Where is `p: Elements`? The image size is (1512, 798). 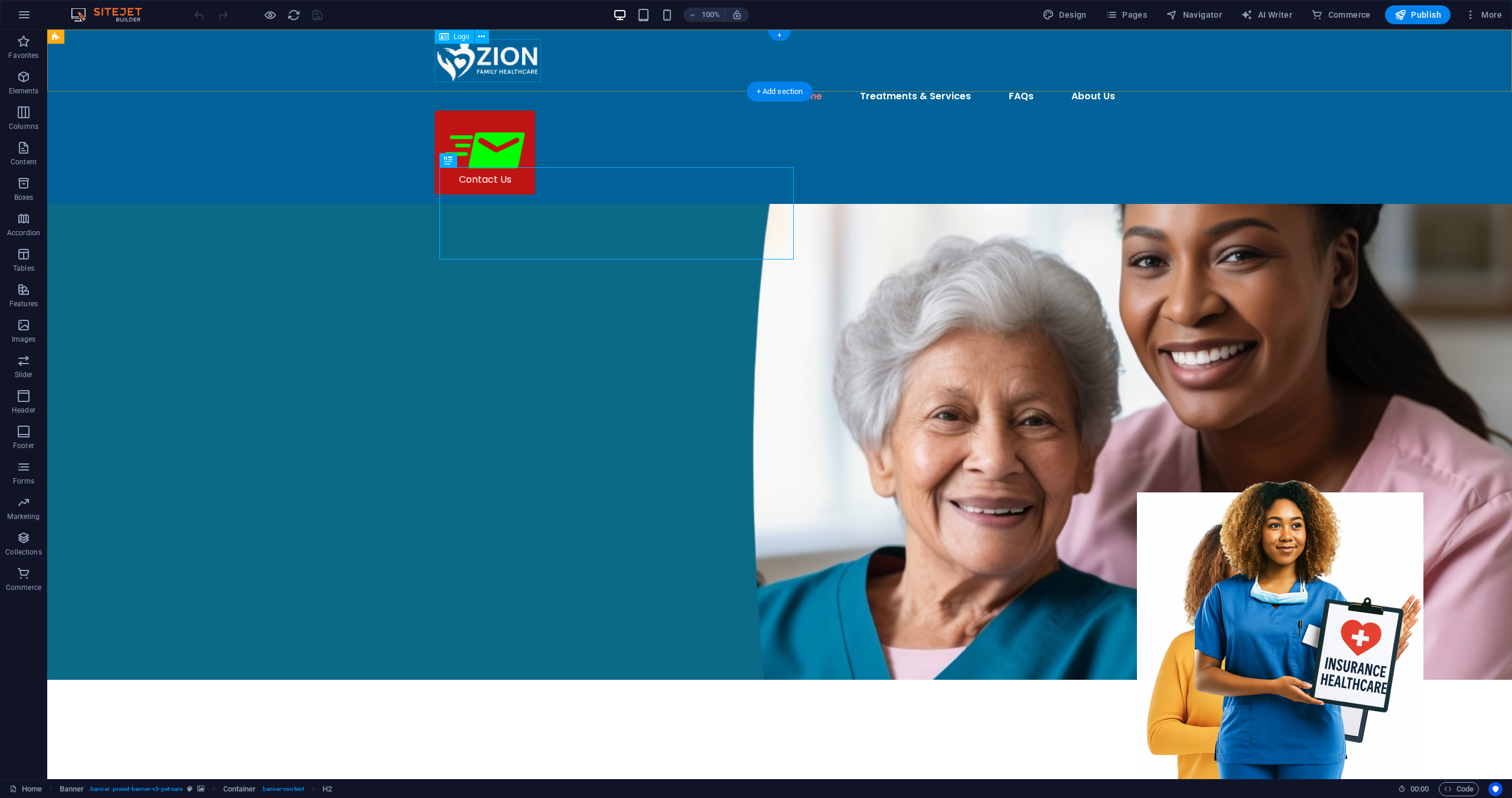 p: Elements is located at coordinates (24, 91).